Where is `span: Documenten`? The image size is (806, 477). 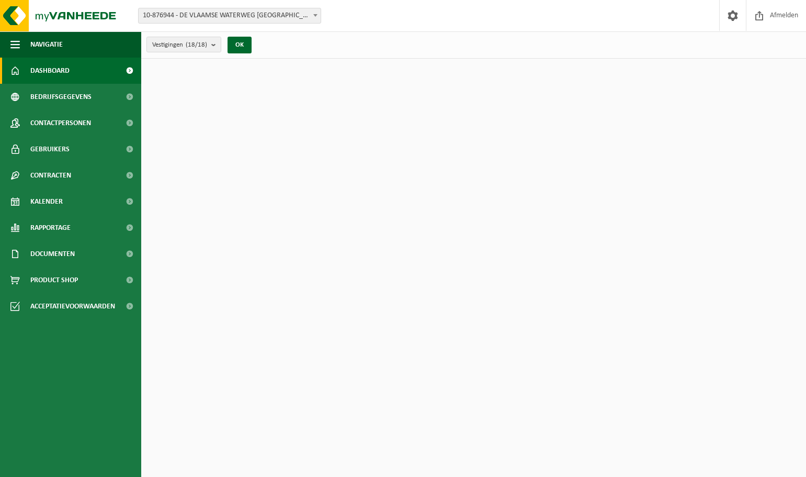 span: Documenten is located at coordinates (52, 254).